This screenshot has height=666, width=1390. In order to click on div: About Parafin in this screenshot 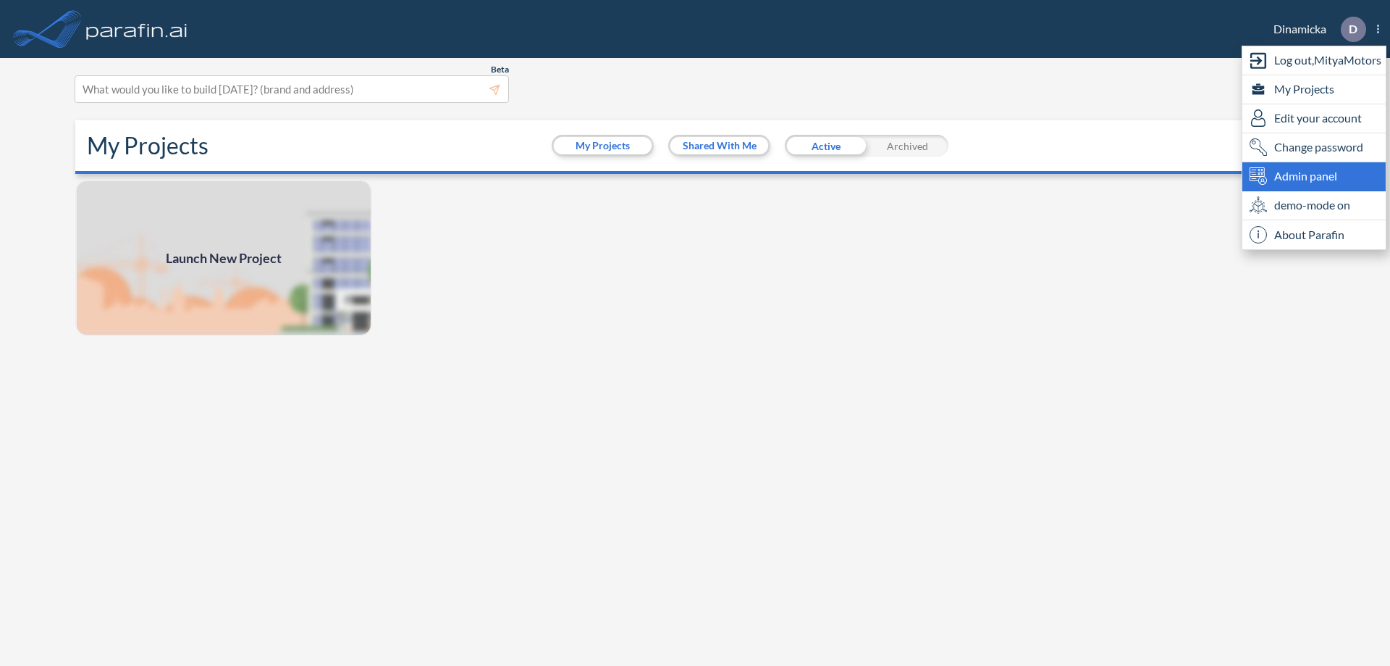, I will do `click(1314, 235)`.